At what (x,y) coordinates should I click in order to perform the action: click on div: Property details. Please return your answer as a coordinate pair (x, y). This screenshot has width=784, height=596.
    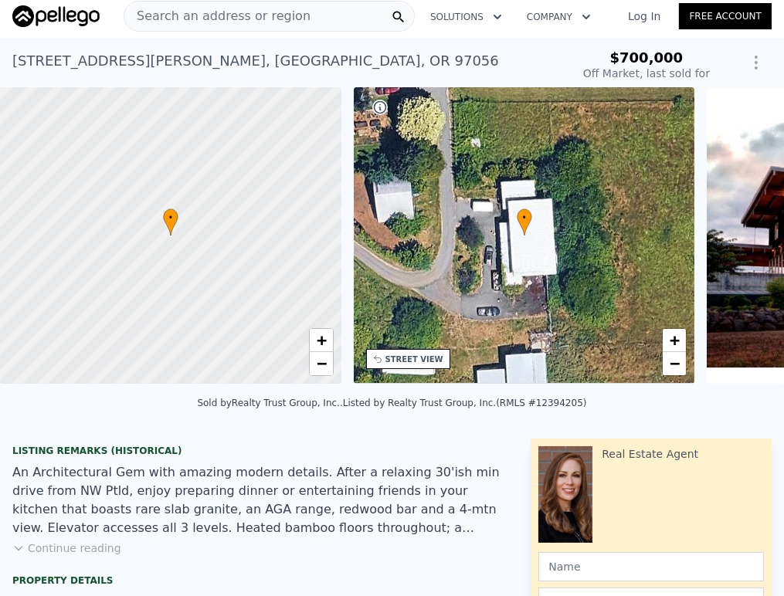
    Looking at the image, I should click on (259, 581).